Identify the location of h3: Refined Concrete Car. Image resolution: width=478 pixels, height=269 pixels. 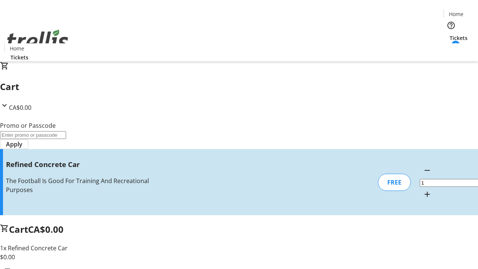
(87, 164).